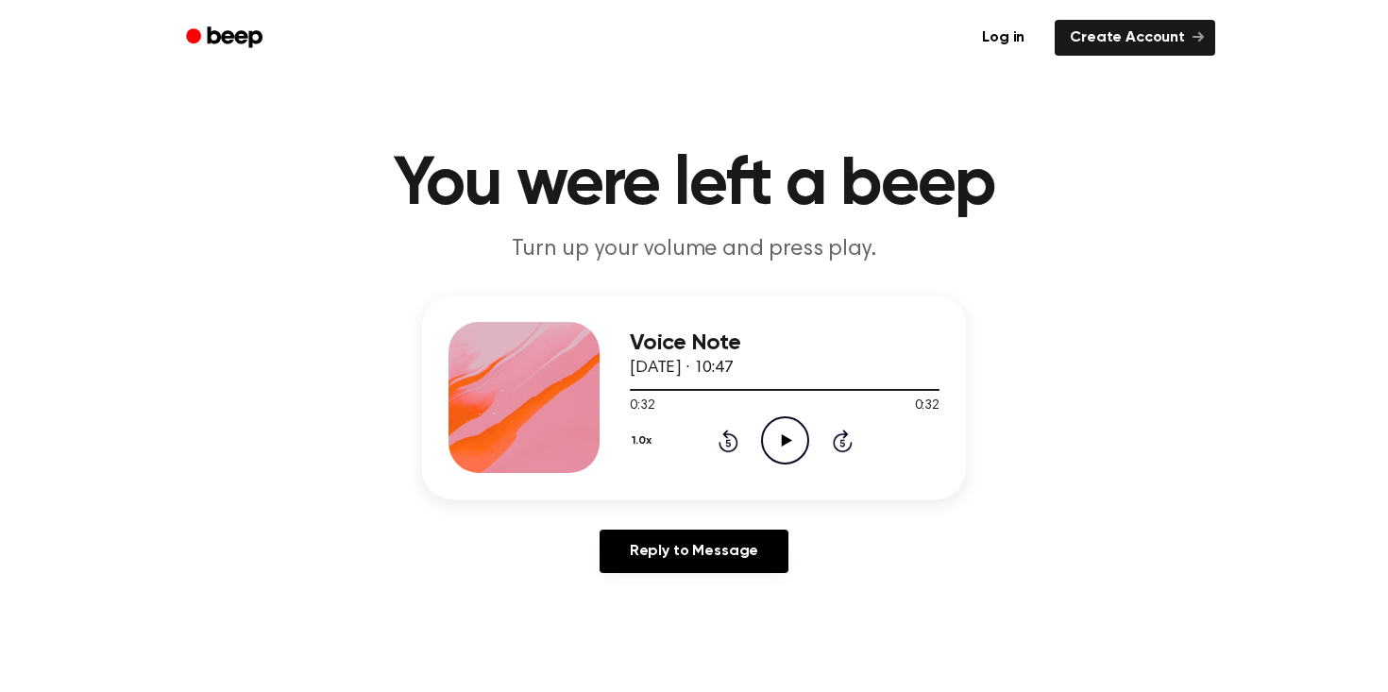 The image size is (1388, 692). I want to click on h1: You were left a beep, so click(694, 185).